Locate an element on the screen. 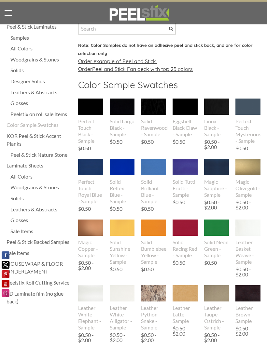 This screenshot has width=267, height=347. div: Sale Items is located at coordinates (41, 231).